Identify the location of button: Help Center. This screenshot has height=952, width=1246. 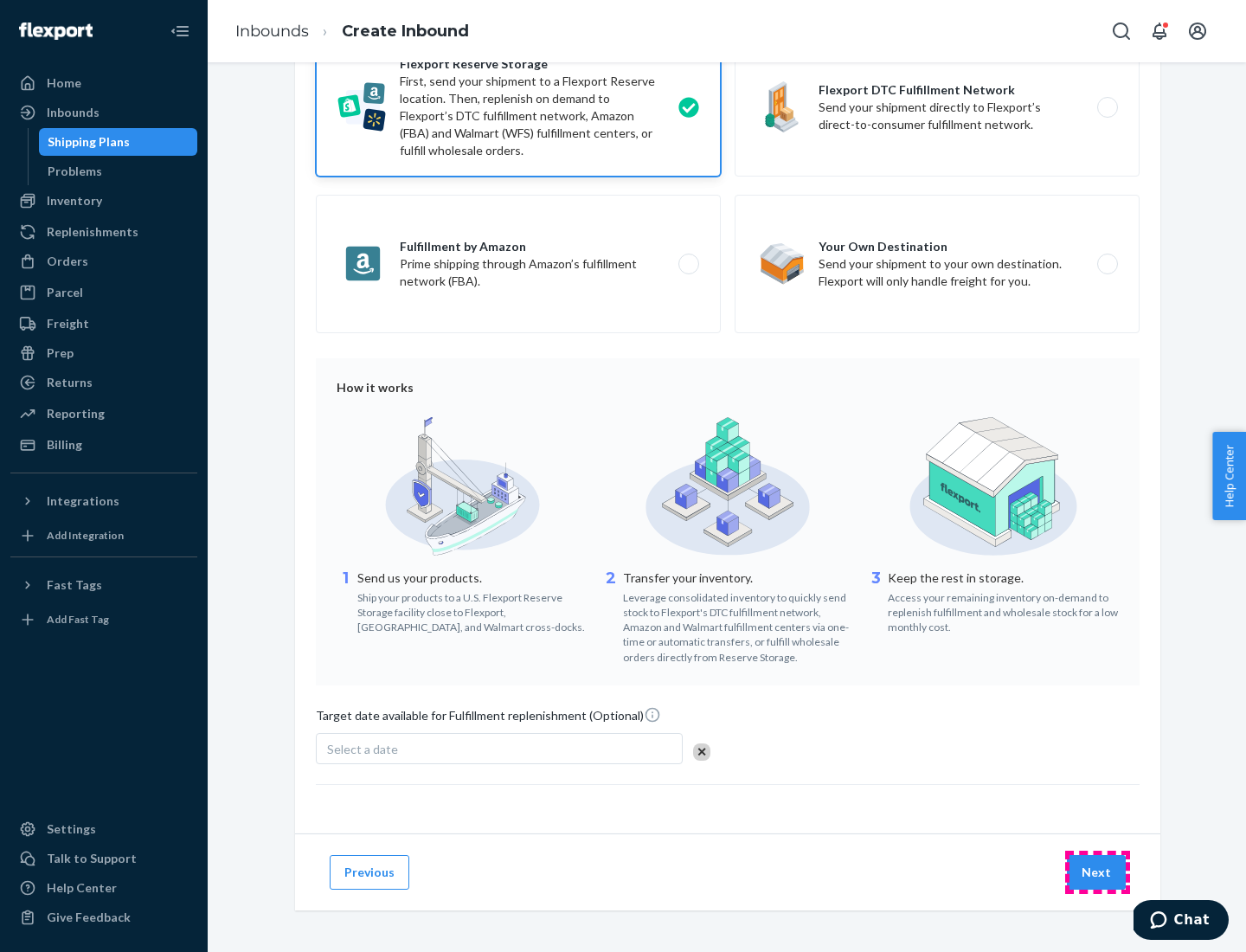
(1229, 476).